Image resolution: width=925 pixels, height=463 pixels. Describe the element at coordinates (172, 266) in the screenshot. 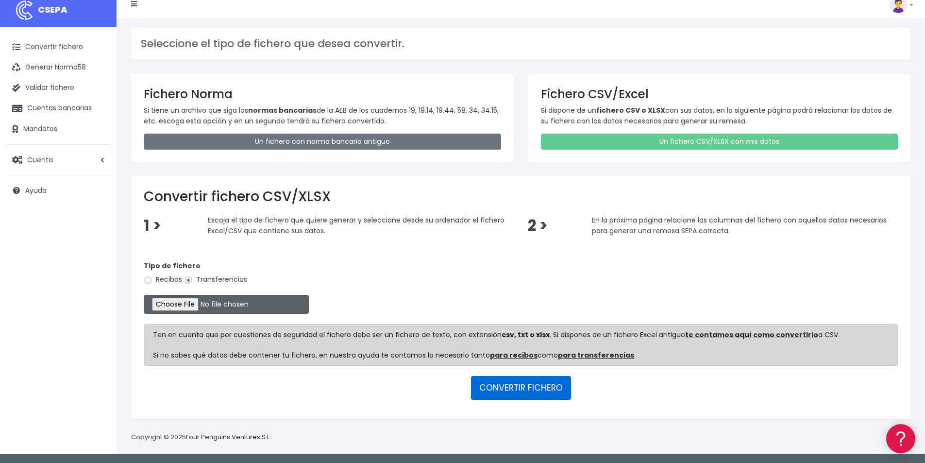

I see `strong: Tipo de fichero` at that location.